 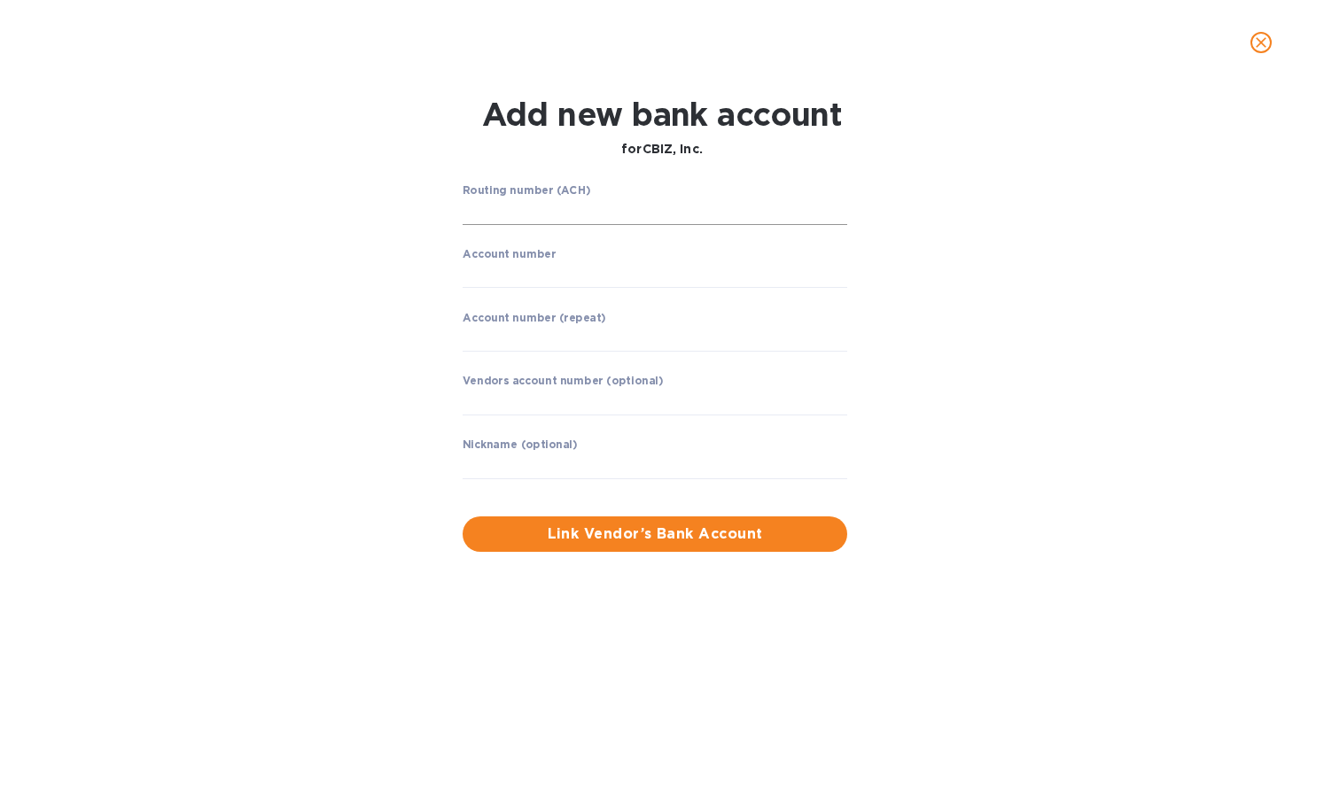 I want to click on label: Vendors account number (optional), so click(x=563, y=382).